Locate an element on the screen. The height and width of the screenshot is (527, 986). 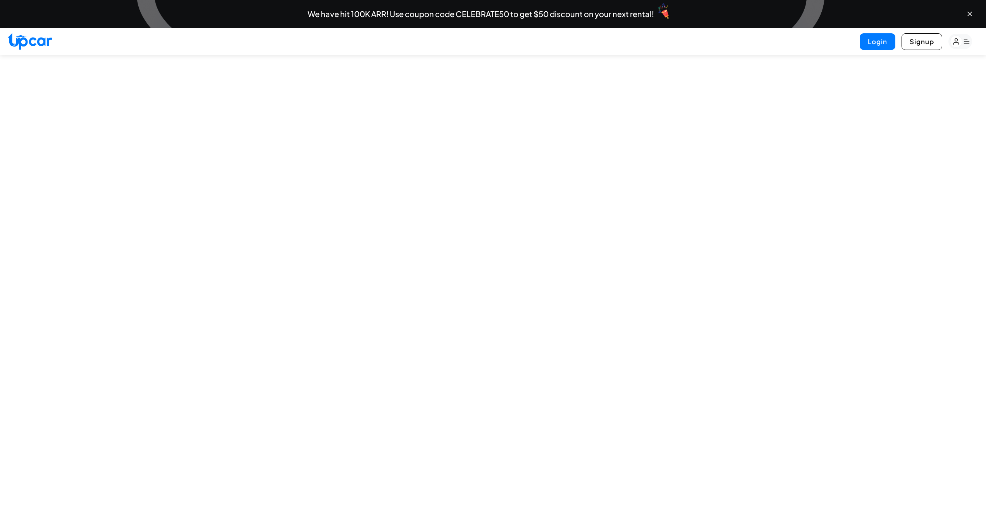
button: Close banner is located at coordinates (970, 14).